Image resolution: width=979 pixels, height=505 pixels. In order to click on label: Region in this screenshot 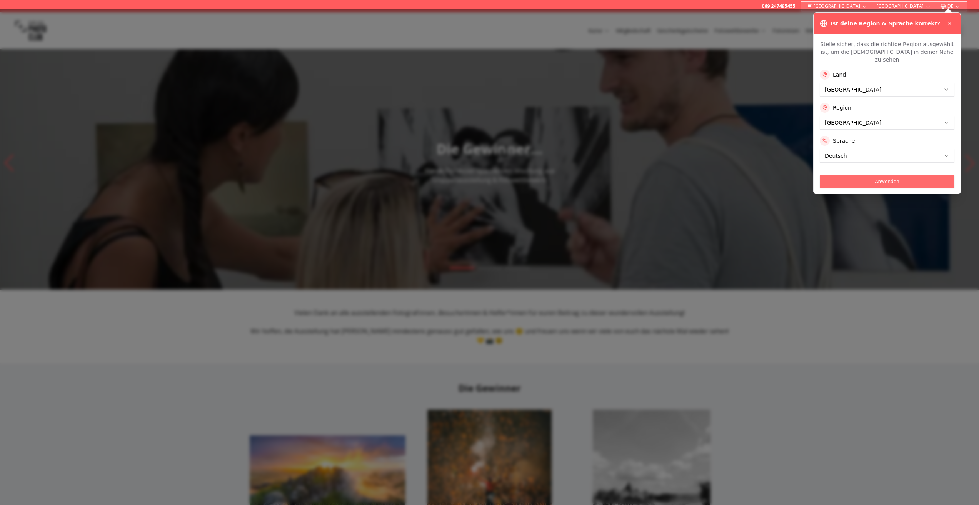, I will do `click(842, 108)`.